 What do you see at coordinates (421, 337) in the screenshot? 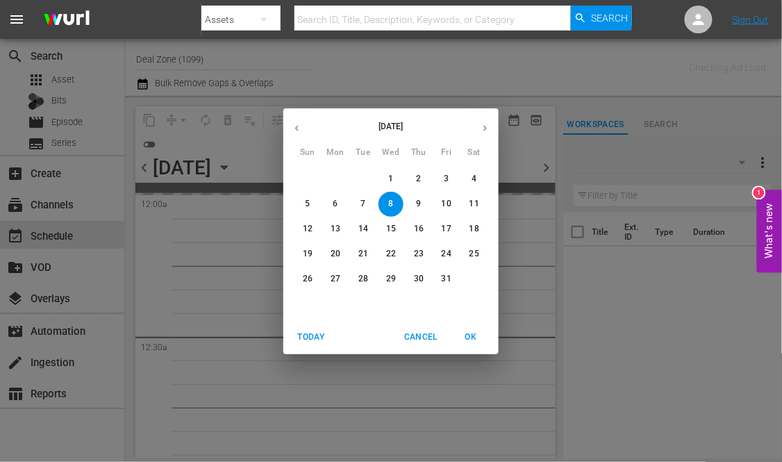
I see `span: Cancel` at bounding box center [421, 337].